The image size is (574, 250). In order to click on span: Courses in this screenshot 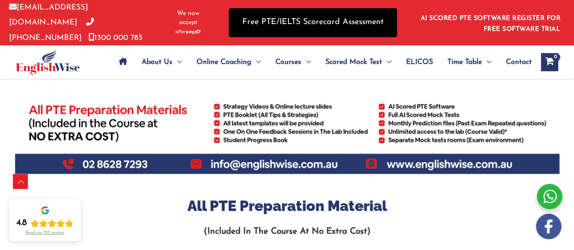, I will do `click(288, 62)`.